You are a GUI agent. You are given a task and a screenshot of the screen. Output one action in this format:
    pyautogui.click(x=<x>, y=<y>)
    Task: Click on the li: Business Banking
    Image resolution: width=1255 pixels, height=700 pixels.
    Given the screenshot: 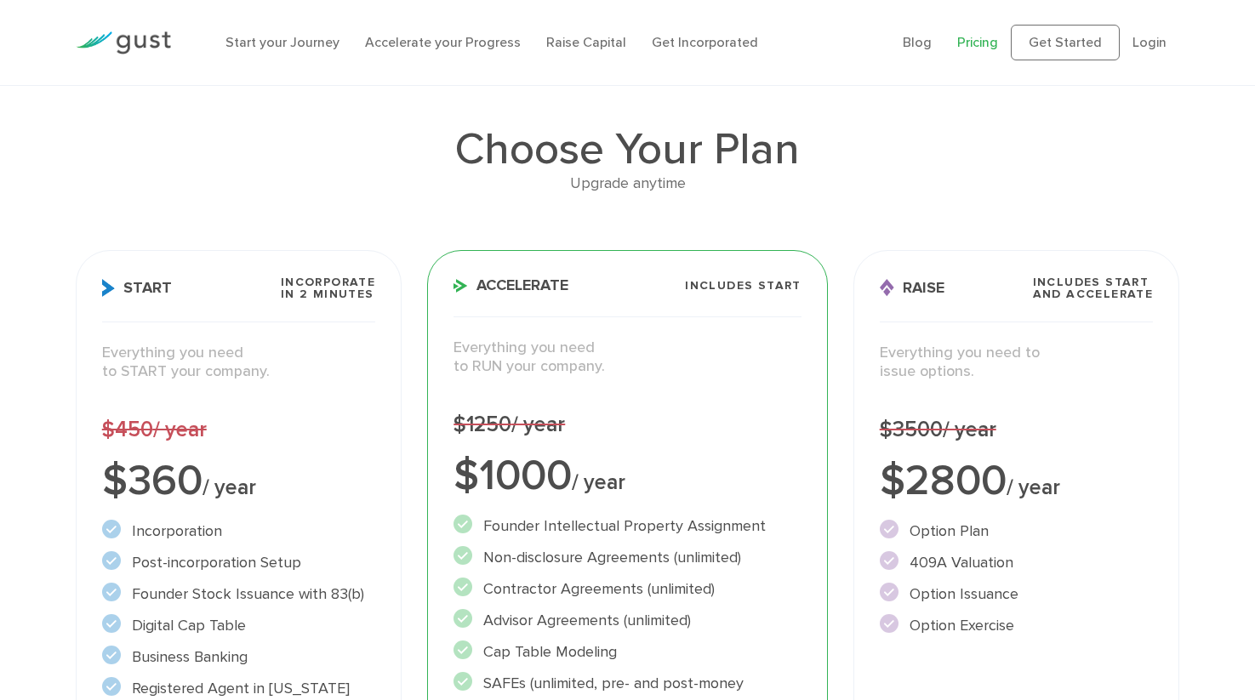 What is the action you would take?
    pyautogui.click(x=239, y=657)
    